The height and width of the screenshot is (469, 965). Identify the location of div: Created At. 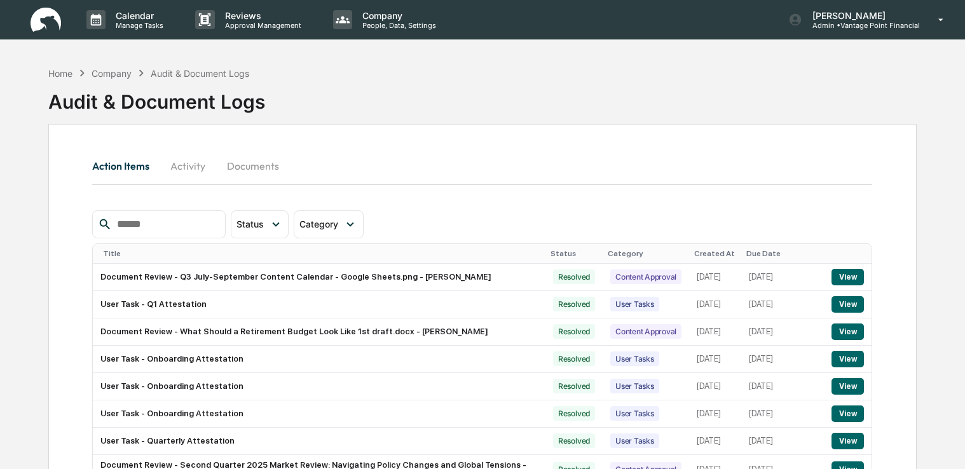
(715, 254).